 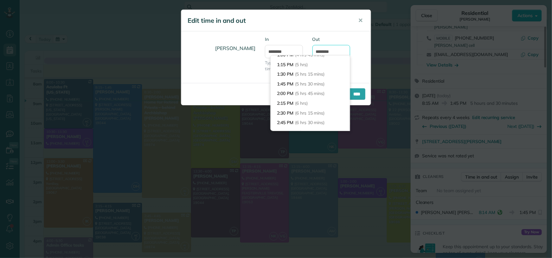 What do you see at coordinates (310, 123) in the screenshot?
I see `li: 2:45 PM` at bounding box center [310, 123].